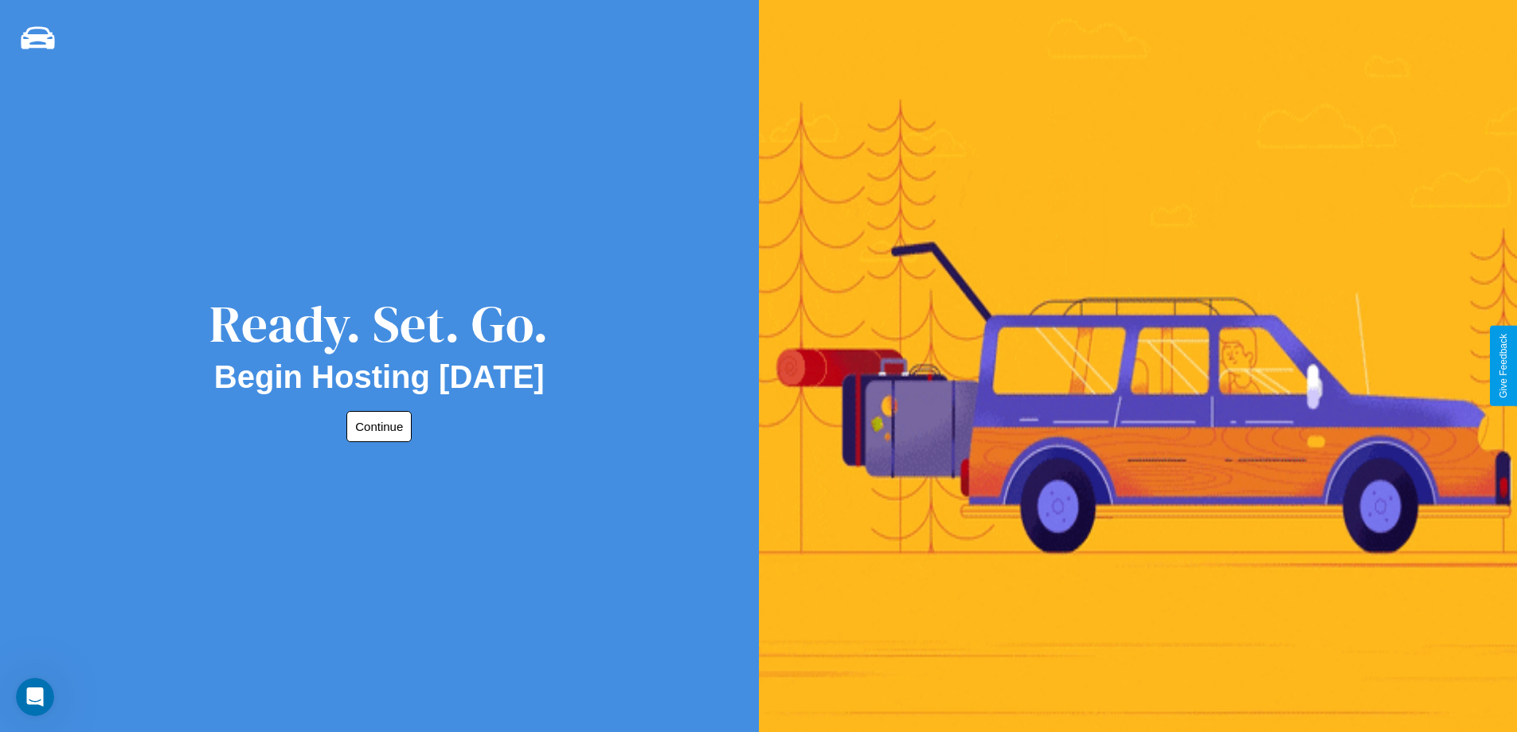  Describe the element at coordinates (379, 426) in the screenshot. I see `button: Continue` at that location.